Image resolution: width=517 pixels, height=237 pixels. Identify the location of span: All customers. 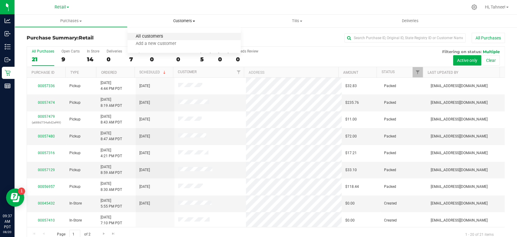
(149, 36).